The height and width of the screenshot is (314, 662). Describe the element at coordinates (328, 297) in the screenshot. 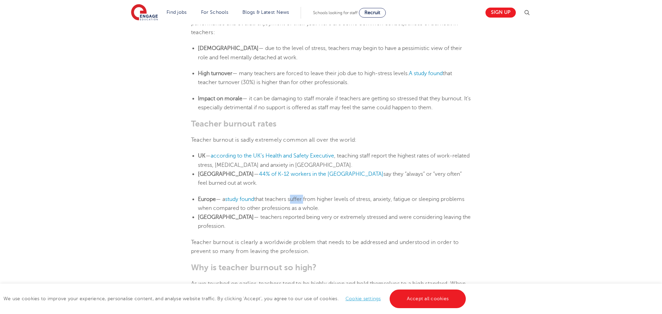

I see `span: As we touched on earlier, teachers tend to be highly driven and hold themselves to a high standar...` at that location.